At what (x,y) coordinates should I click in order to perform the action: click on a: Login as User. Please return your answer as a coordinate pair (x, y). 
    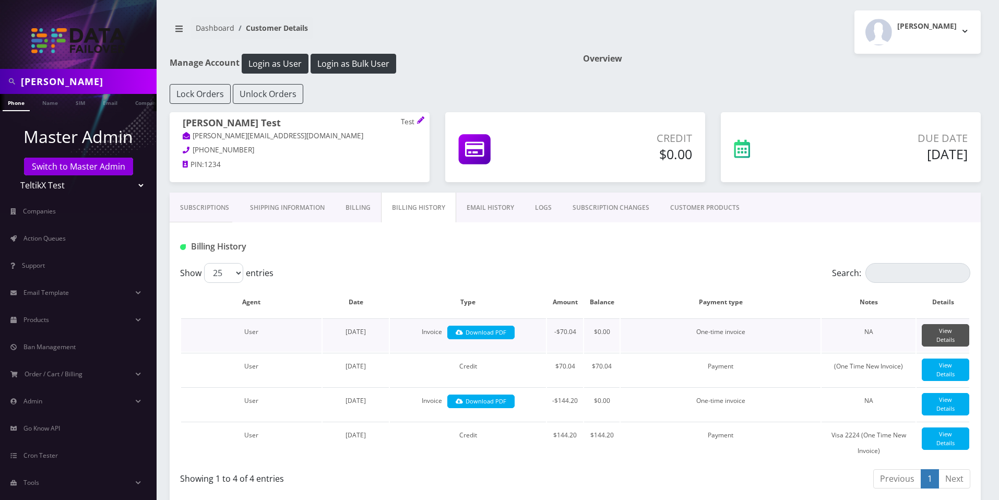
    Looking at the image, I should click on (275, 63).